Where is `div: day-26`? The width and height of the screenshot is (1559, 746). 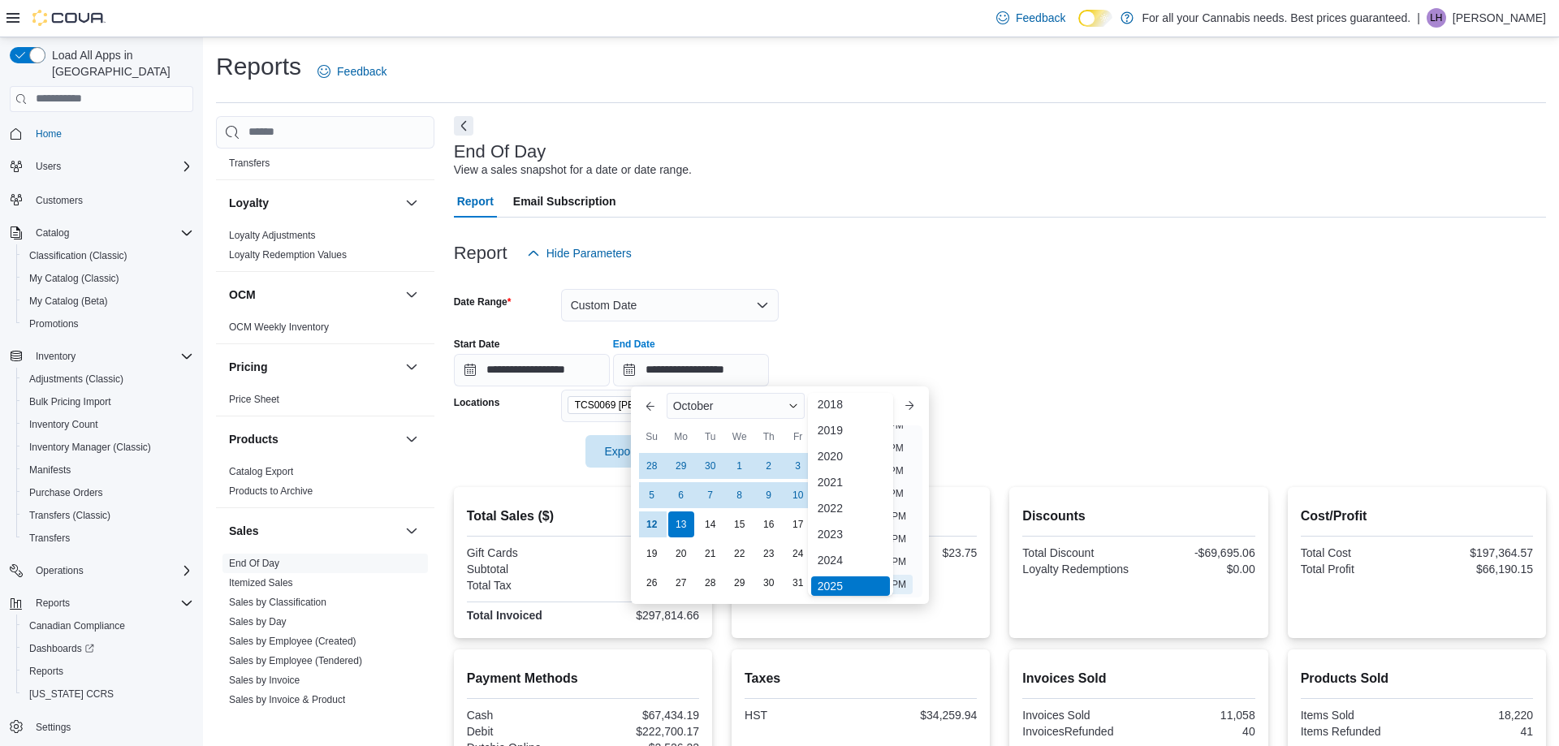
div: day-26 is located at coordinates (652, 583).